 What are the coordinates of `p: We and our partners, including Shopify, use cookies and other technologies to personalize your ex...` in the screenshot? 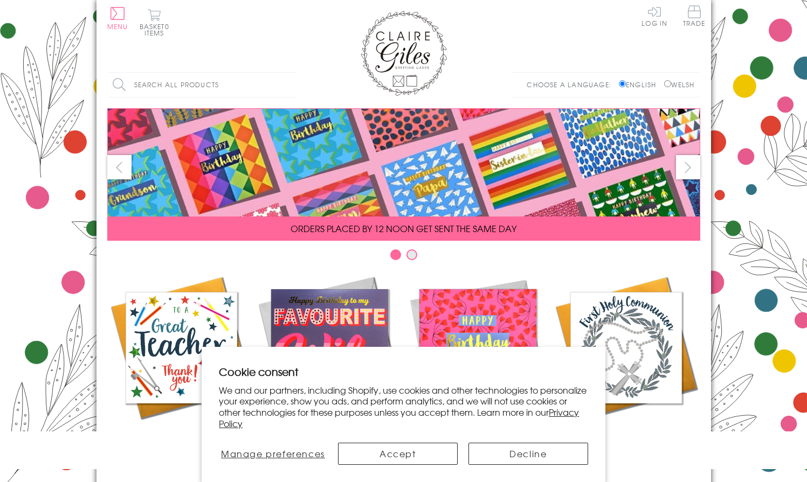 It's located at (403, 407).